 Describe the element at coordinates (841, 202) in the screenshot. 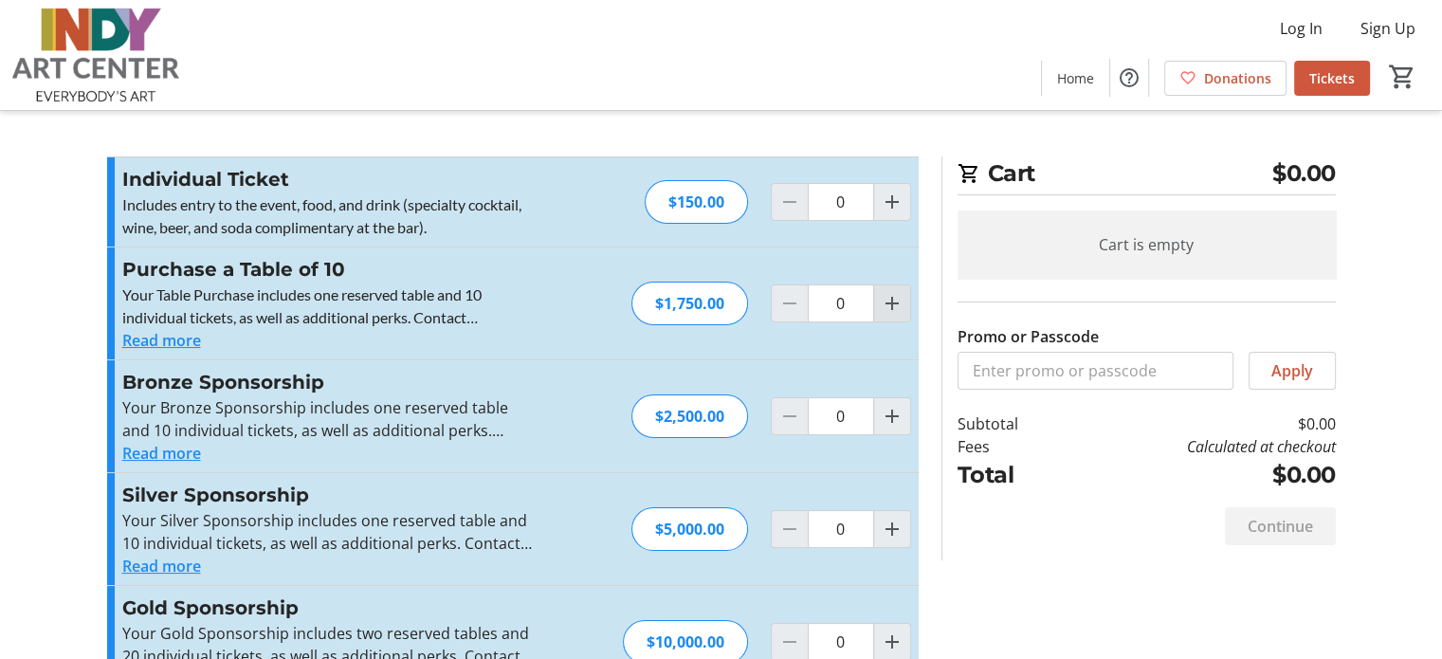

I see `input: Individual Ticket Quantity` at that location.